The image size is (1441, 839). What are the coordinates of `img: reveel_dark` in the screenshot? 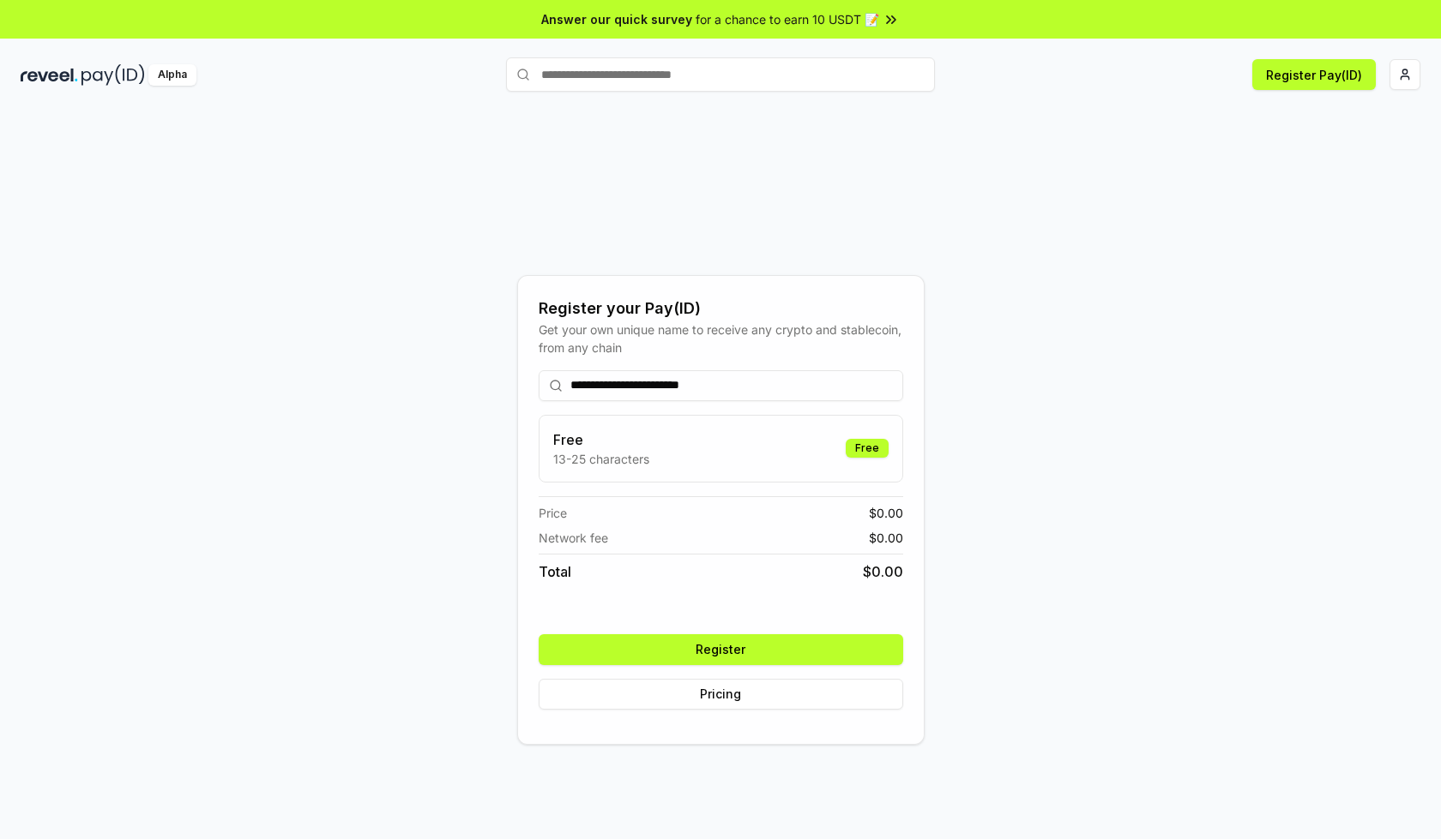 It's located at (49, 75).